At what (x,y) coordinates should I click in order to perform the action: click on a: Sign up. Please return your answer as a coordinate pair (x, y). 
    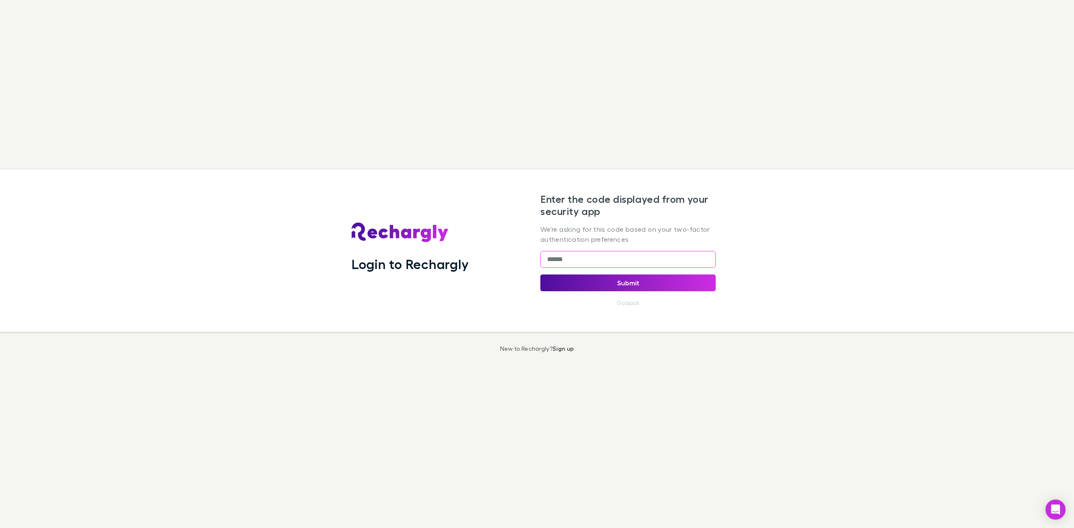
    Looking at the image, I should click on (563, 349).